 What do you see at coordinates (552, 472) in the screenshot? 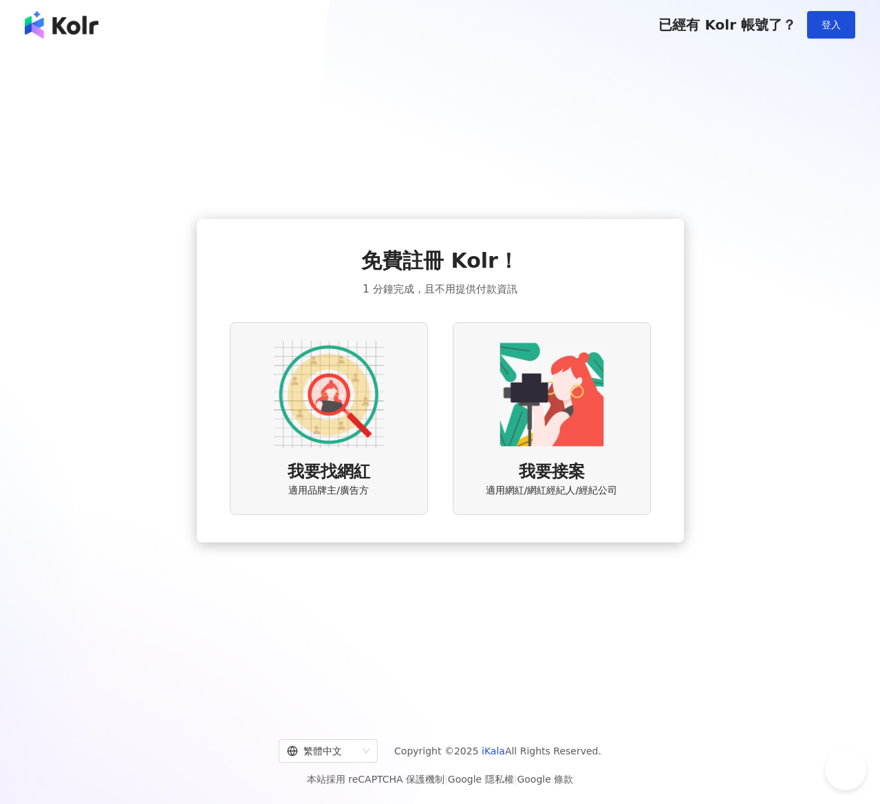
I see `span: 我要接案` at bounding box center [552, 472].